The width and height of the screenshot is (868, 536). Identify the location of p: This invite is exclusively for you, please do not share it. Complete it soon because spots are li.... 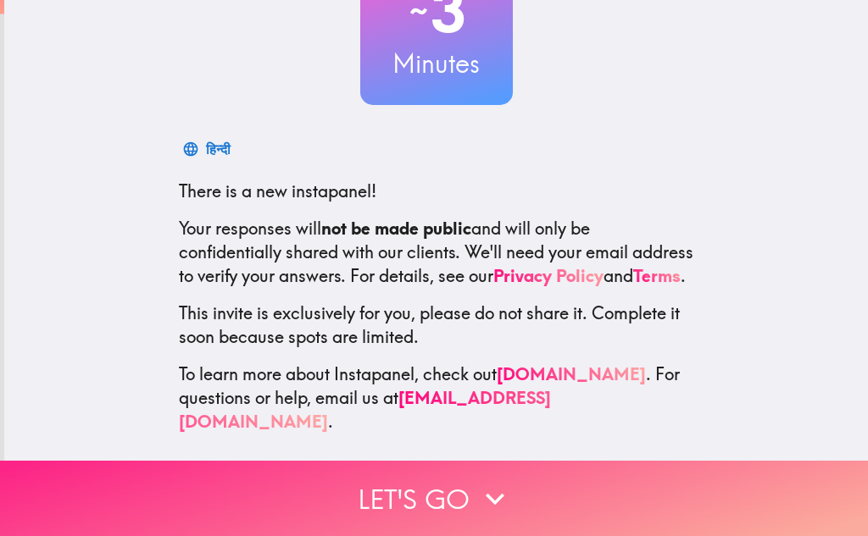
(436, 325).